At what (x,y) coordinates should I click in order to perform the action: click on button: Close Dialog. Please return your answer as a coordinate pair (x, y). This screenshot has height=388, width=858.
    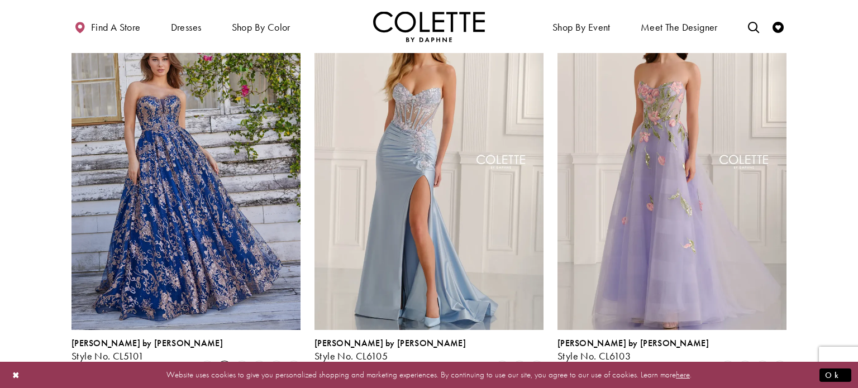
    Looking at the image, I should click on (16, 375).